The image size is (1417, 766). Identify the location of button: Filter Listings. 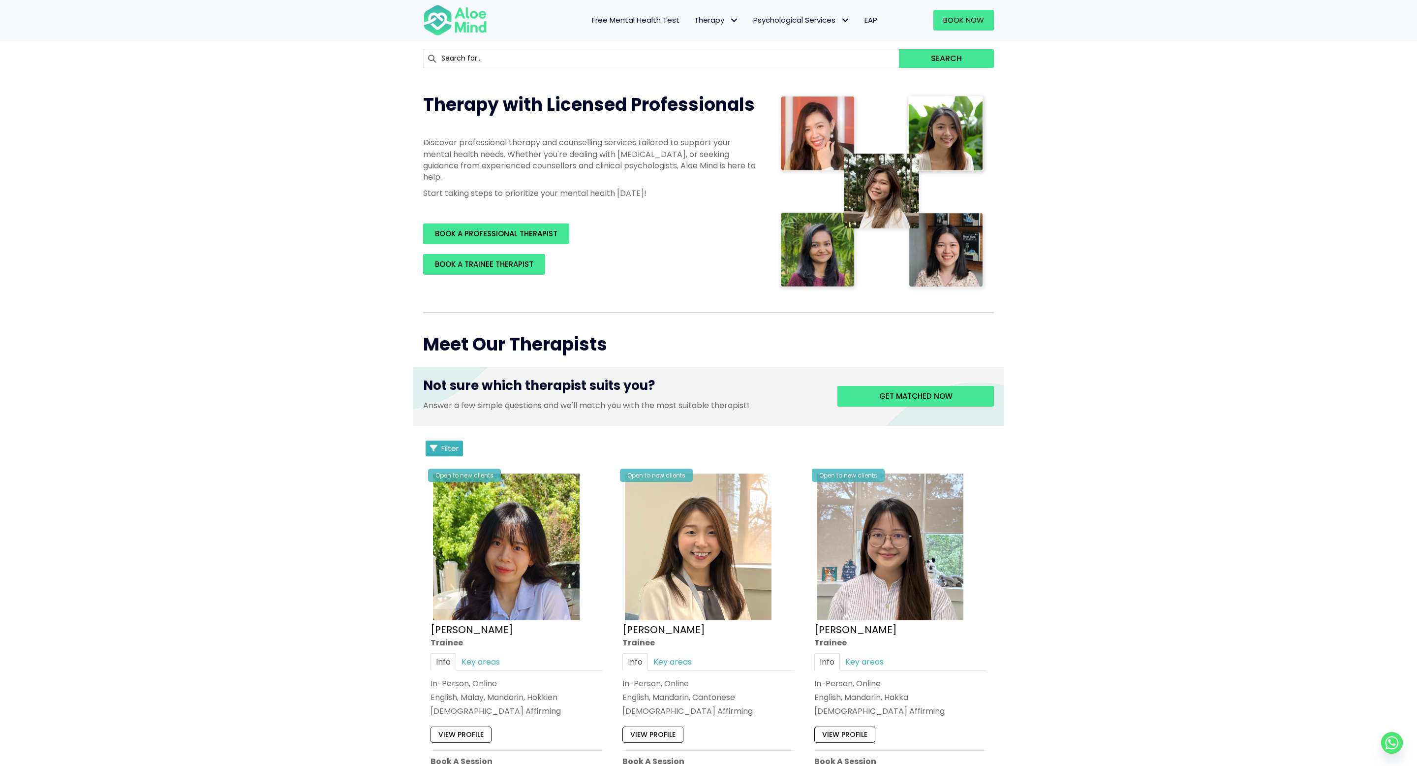
(444, 448).